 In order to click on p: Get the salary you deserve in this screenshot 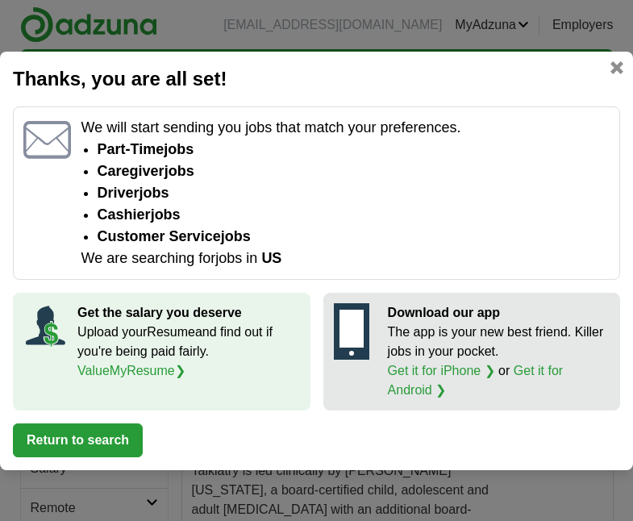, I will do `click(188, 313)`.